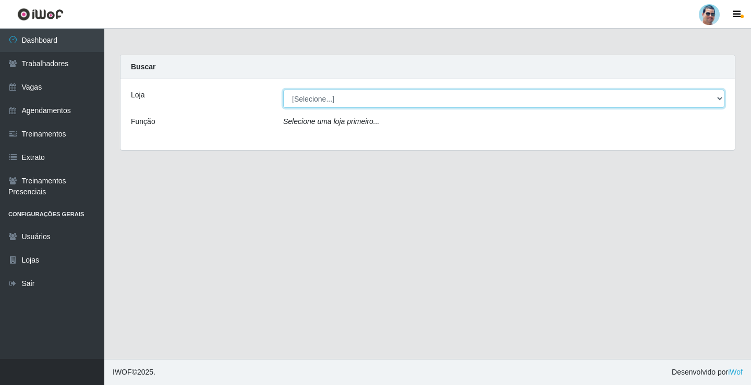  I want to click on span: © 2025 ., so click(134, 372).